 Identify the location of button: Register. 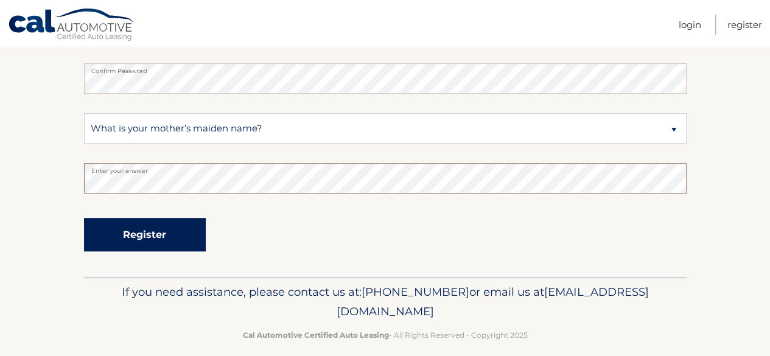
(145, 234).